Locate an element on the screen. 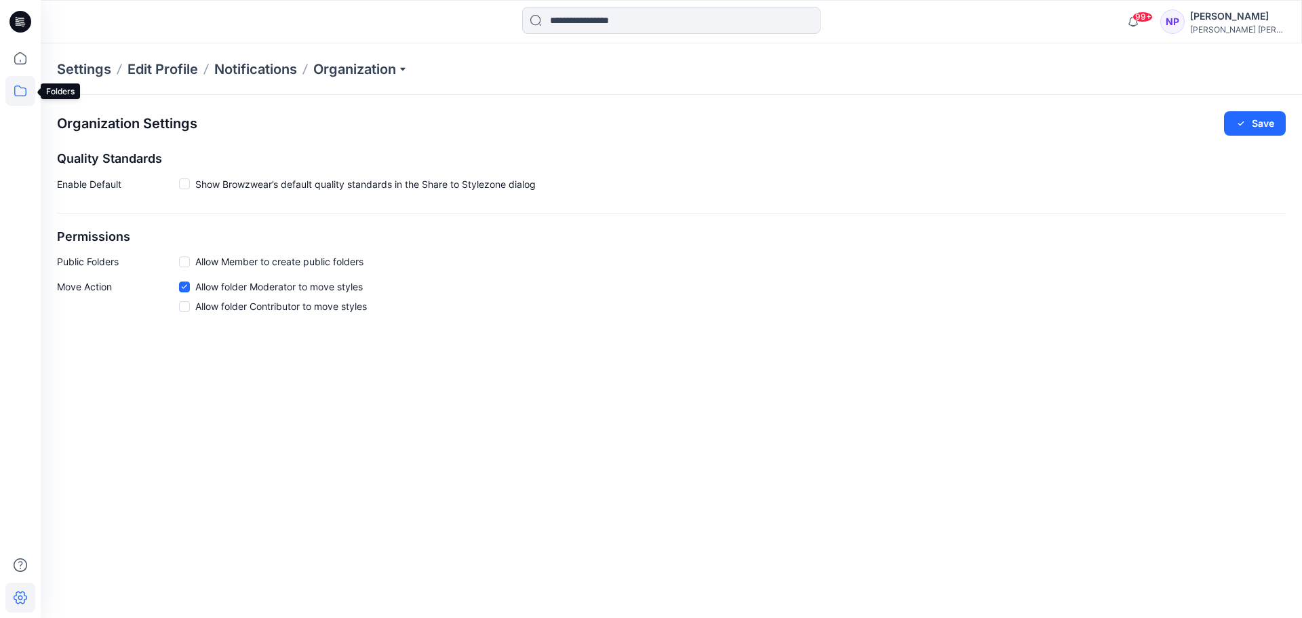  div: NP is located at coordinates (1172, 22).